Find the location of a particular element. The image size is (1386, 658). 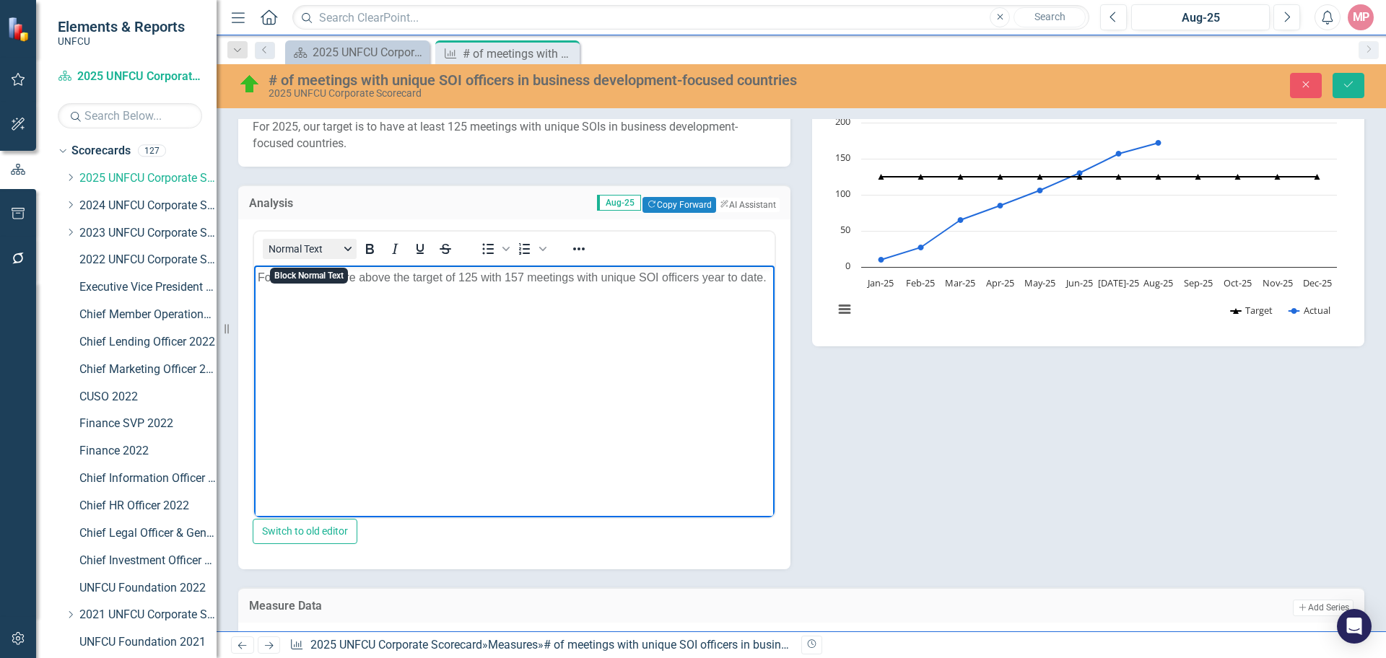

a: UNFCU Foundation 2022 is located at coordinates (148, 588).